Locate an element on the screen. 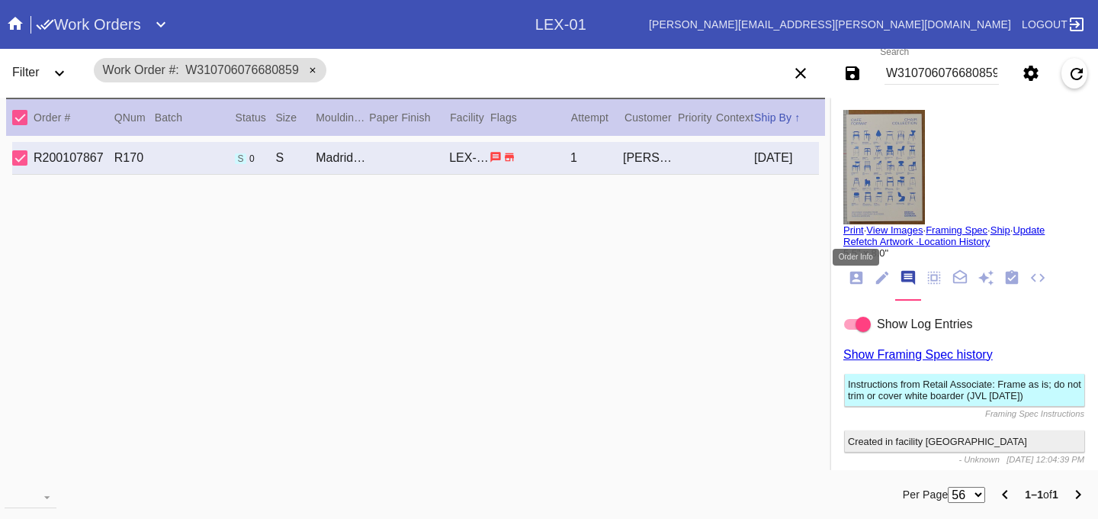  div: Facility is located at coordinates (470, 117).